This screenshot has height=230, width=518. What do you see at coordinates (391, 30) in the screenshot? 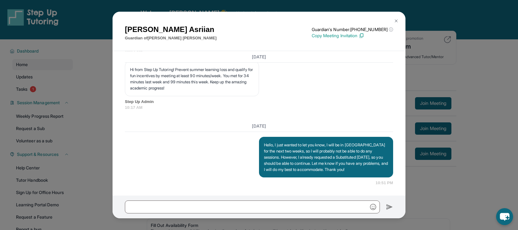
I see `span: ⓘ` at bounding box center [391, 30].